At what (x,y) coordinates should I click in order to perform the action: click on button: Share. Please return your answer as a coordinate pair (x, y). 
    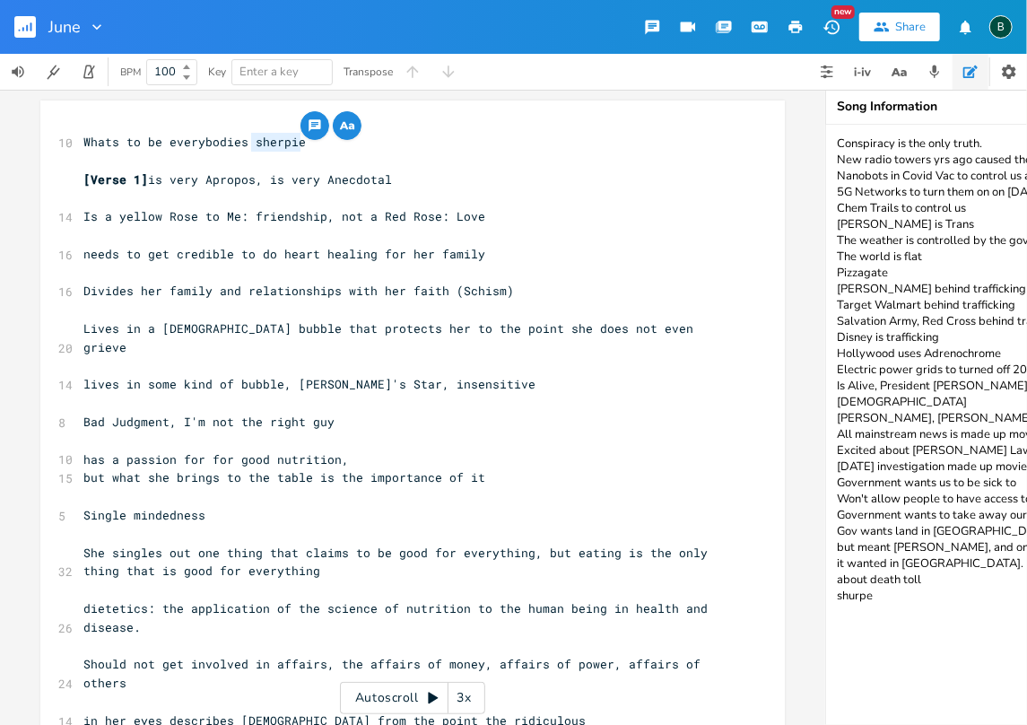
    Looking at the image, I should click on (900, 27).